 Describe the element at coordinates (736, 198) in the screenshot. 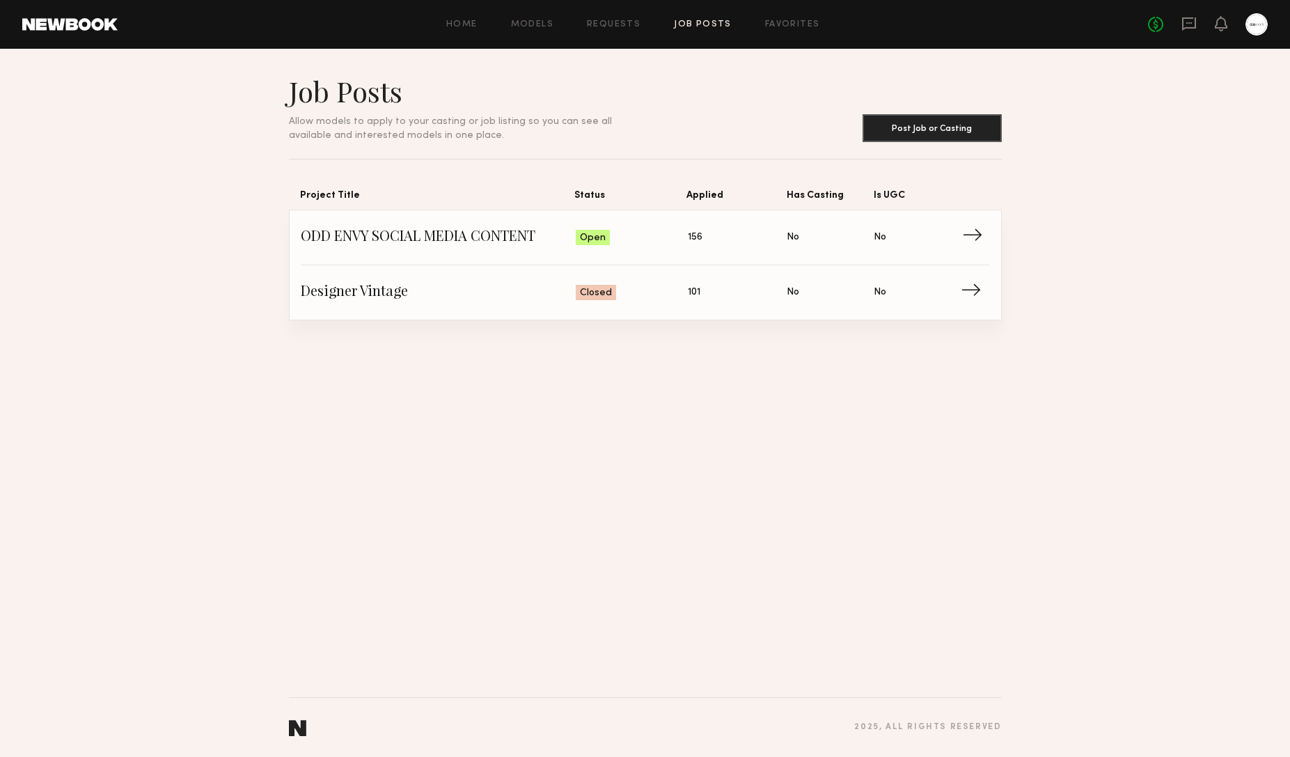

I see `span: Applied` at that location.